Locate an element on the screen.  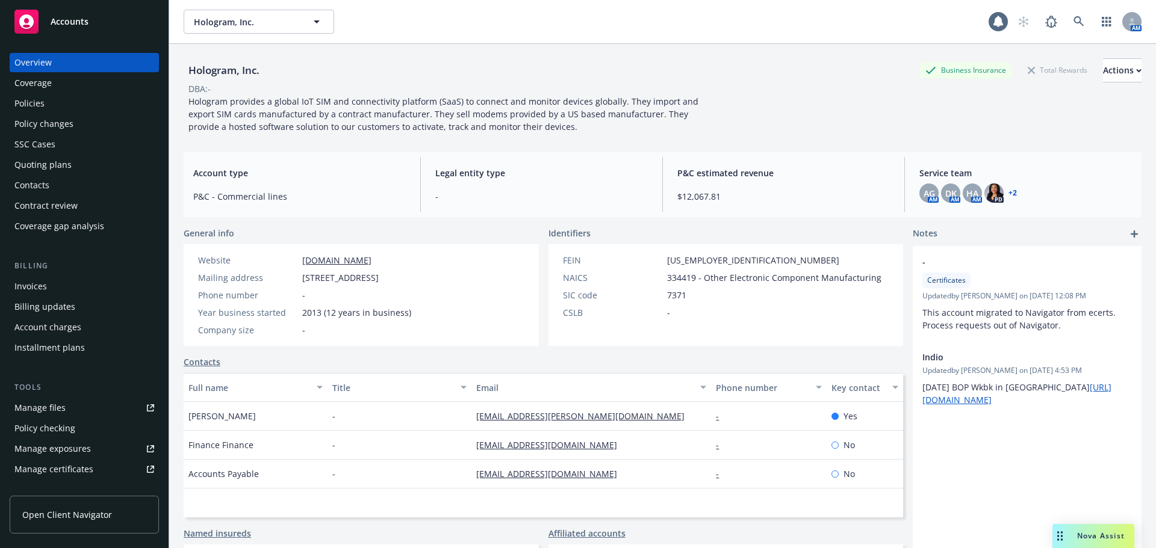
button: Title is located at coordinates (399, 388).